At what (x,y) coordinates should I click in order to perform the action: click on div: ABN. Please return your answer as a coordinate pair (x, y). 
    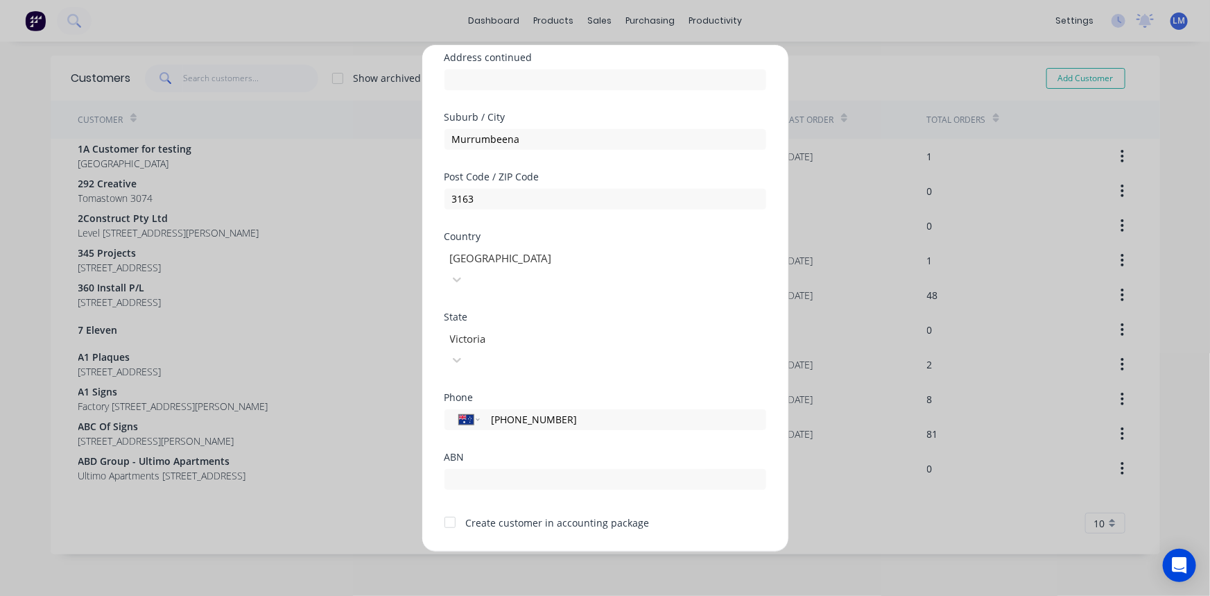
    Looking at the image, I should click on (605, 456).